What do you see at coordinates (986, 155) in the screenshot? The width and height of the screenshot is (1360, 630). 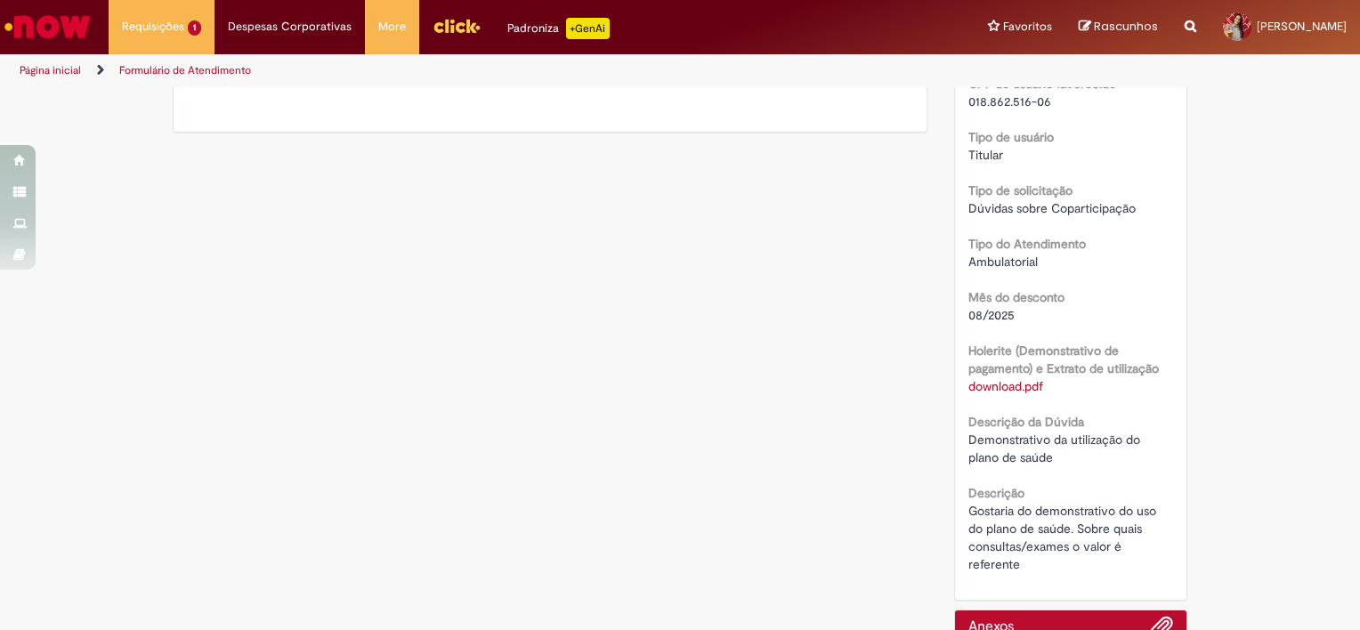 I see `span: Titular` at bounding box center [986, 155].